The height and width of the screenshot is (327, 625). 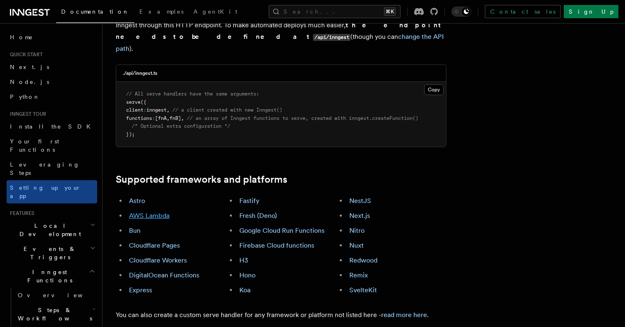 I want to click on span: Your first Functions, so click(x=34, y=146).